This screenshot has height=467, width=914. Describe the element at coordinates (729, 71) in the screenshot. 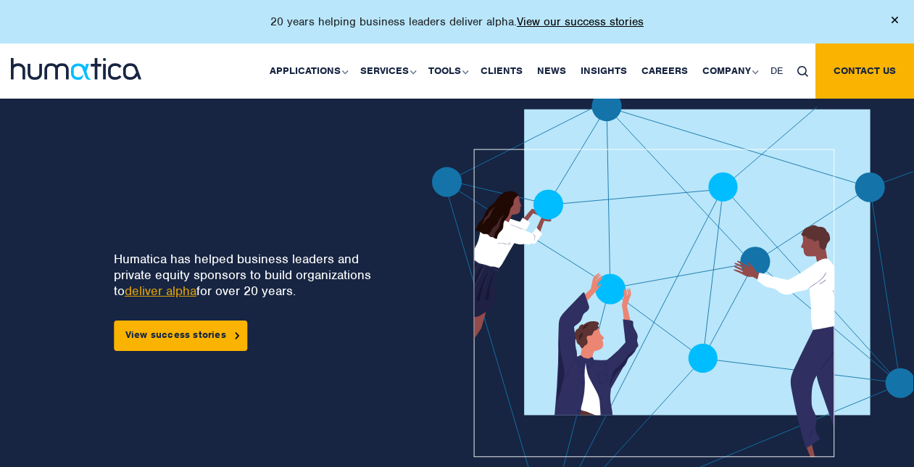

I see `a: Company` at that location.